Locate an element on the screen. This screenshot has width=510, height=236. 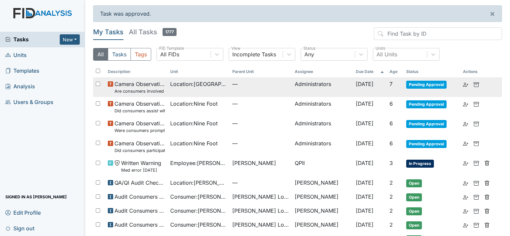
a: Tasks is located at coordinates (32, 39).